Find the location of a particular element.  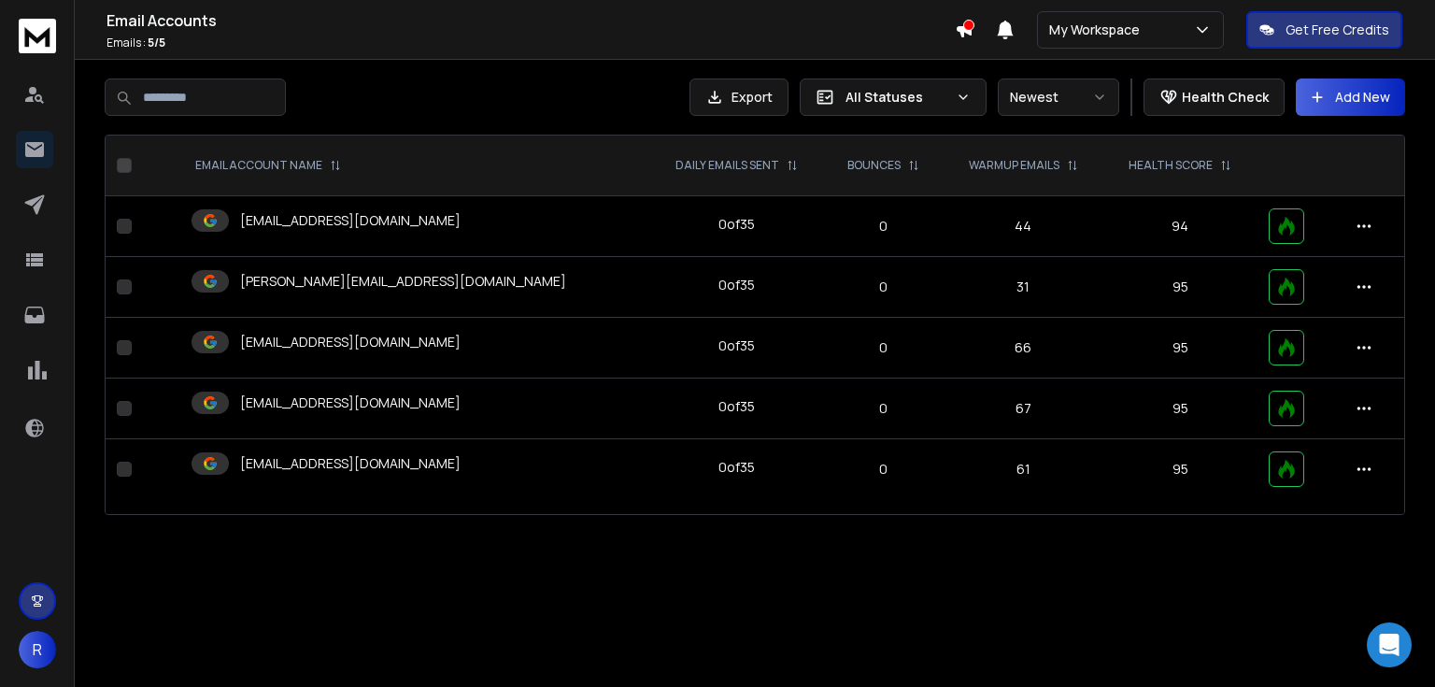

div: Open Intercom Messenger is located at coordinates (1389, 645).